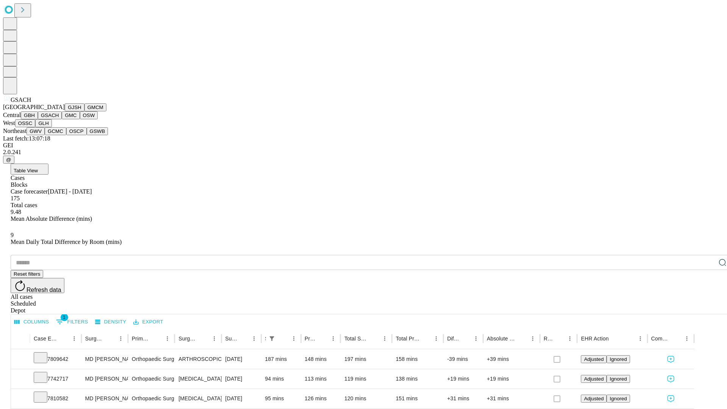  I want to click on div: EHR Action, so click(594, 338).